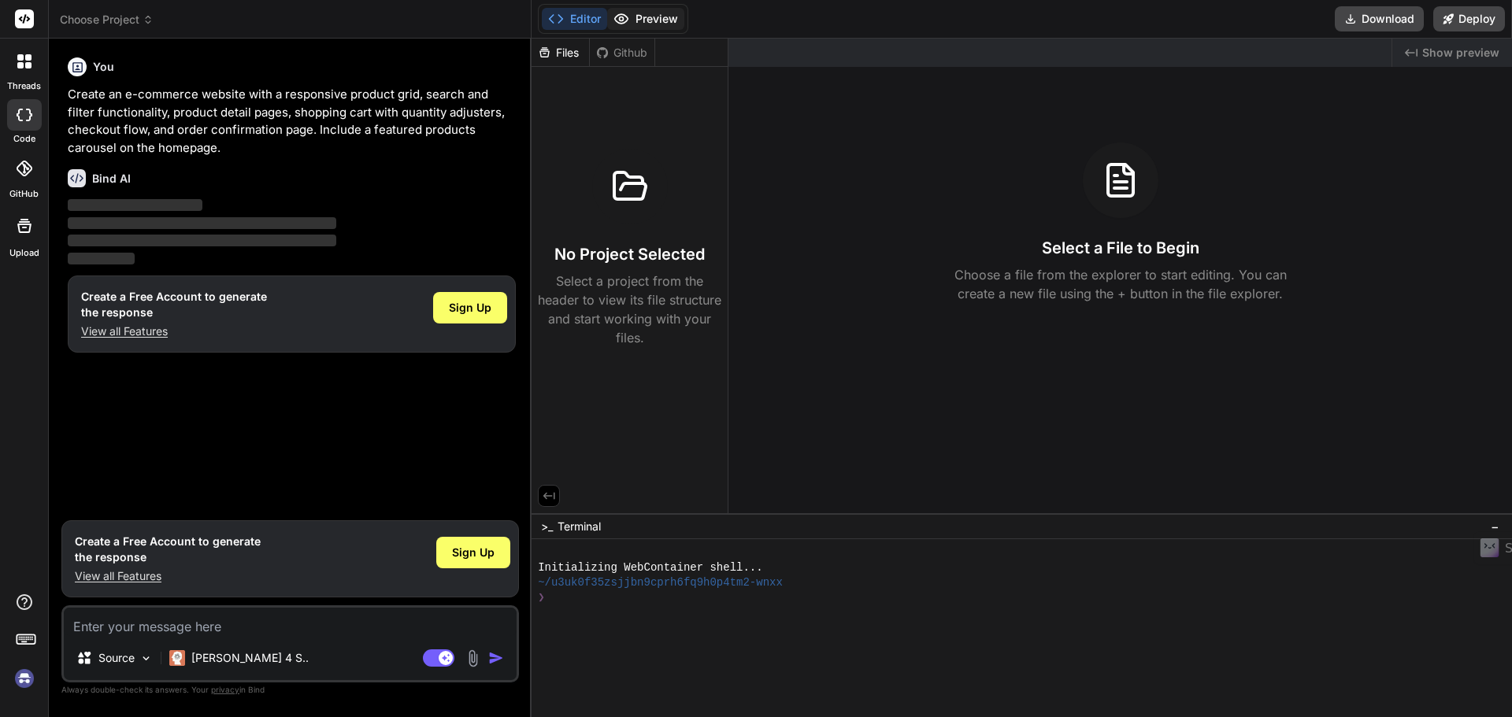  Describe the element at coordinates (660, 583) in the screenshot. I see `span: ~/u3uk0f35zsjjbn9cprh6fq9h0p4tm2-wnxx` at that location.